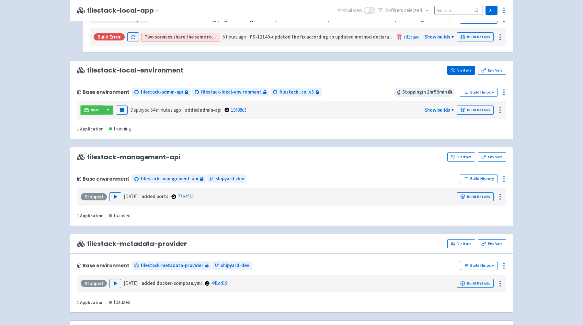 The image size is (583, 325). I want to click on strong: added ports, so click(155, 196).